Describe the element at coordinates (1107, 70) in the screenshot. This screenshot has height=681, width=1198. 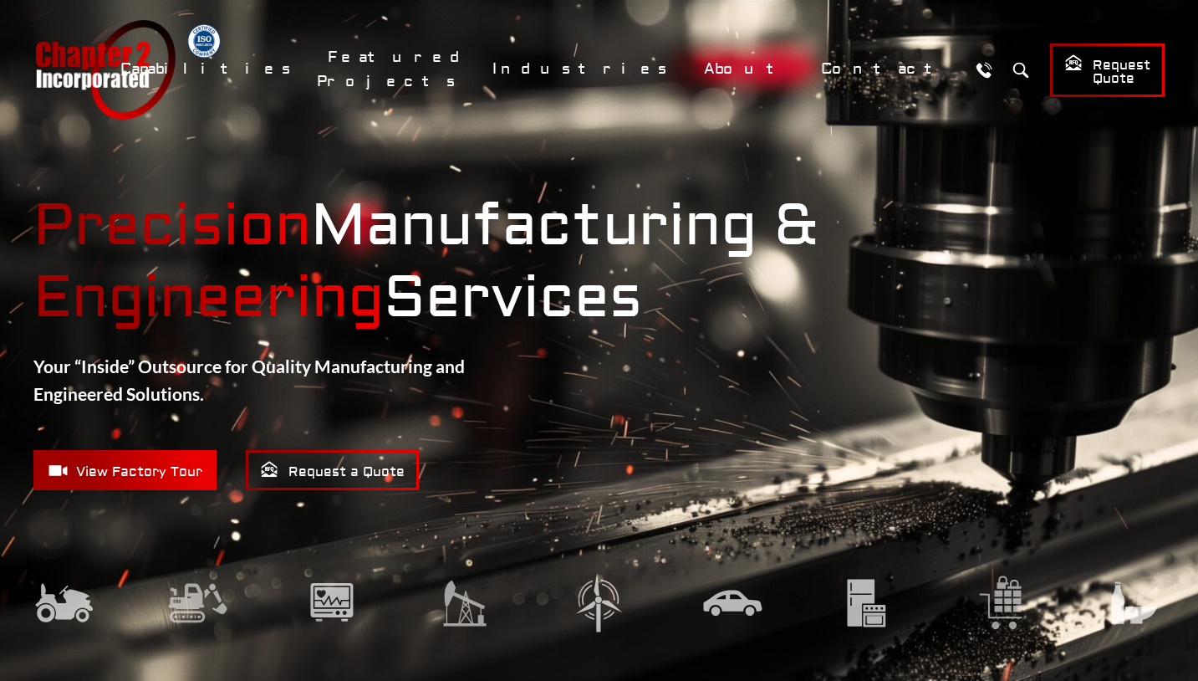
I see `span: Request Quote` at that location.